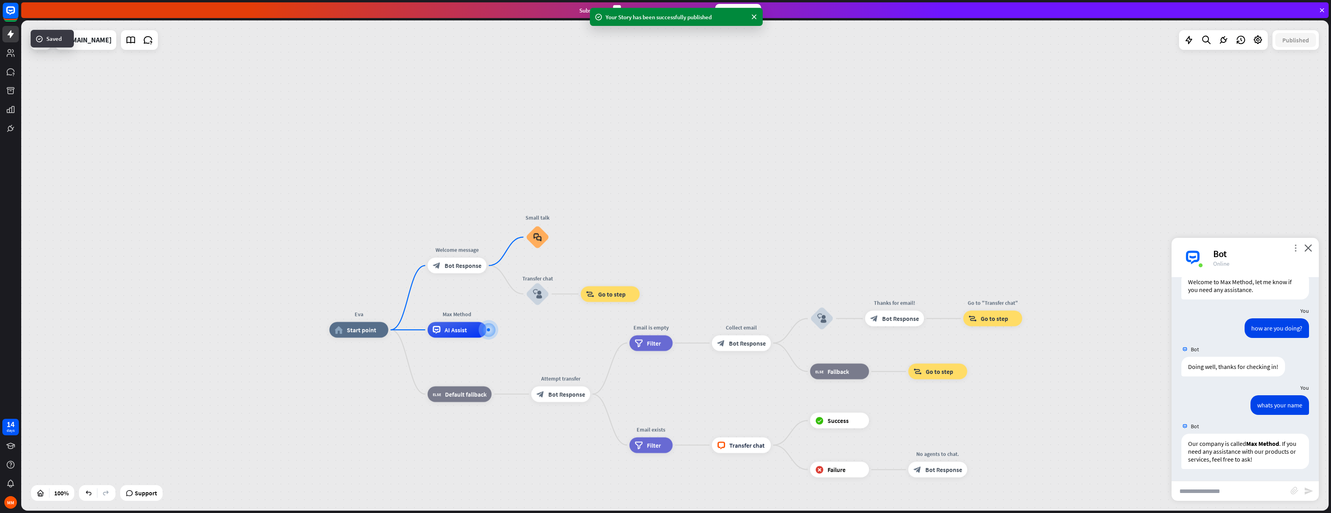 The height and width of the screenshot is (513, 1331). What do you see at coordinates (1279, 405) in the screenshot?
I see `div: whats your name` at bounding box center [1279, 405].